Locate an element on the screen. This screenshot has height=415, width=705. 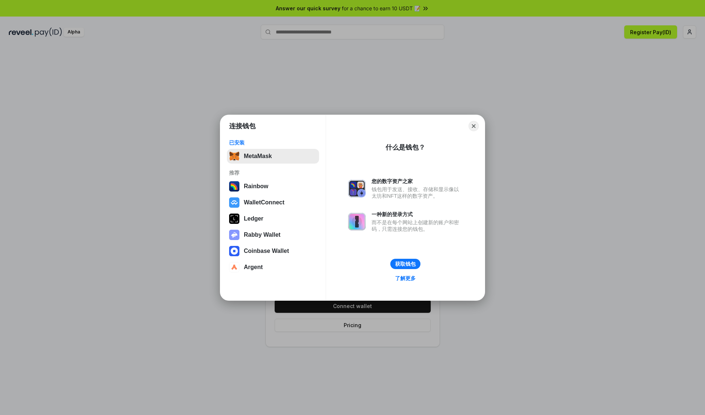
div: Rabby Wallet is located at coordinates (262, 235).